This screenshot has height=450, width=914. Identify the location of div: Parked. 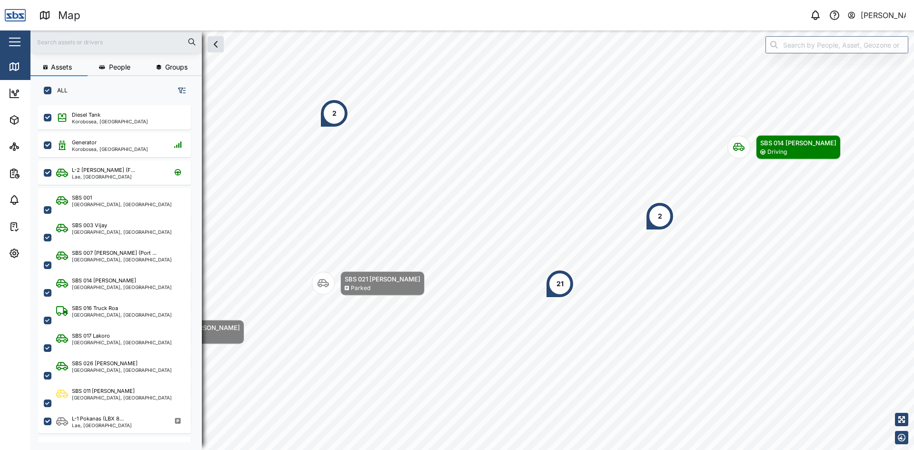
(360, 288).